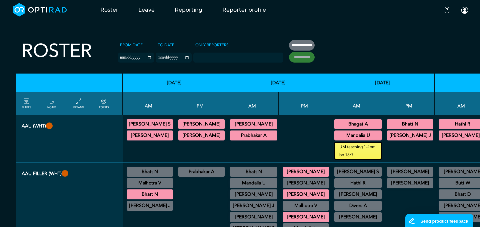 The height and width of the screenshot is (227, 480). Describe the element at coordinates (150, 206) in the screenshot. I see `div: General CT/General MRI/General XR 11:30 - 13:30` at that location.